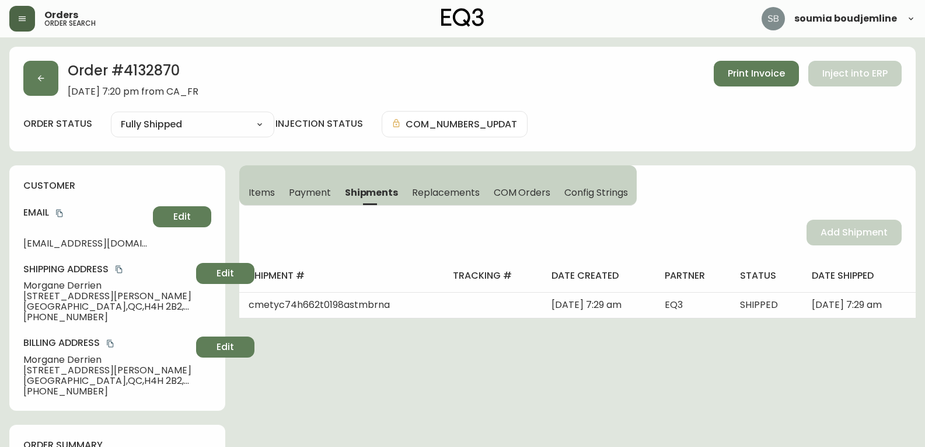 The width and height of the screenshot is (925, 447). What do you see at coordinates (107, 269) in the screenshot?
I see `h4: Shipping Address` at bounding box center [107, 269].